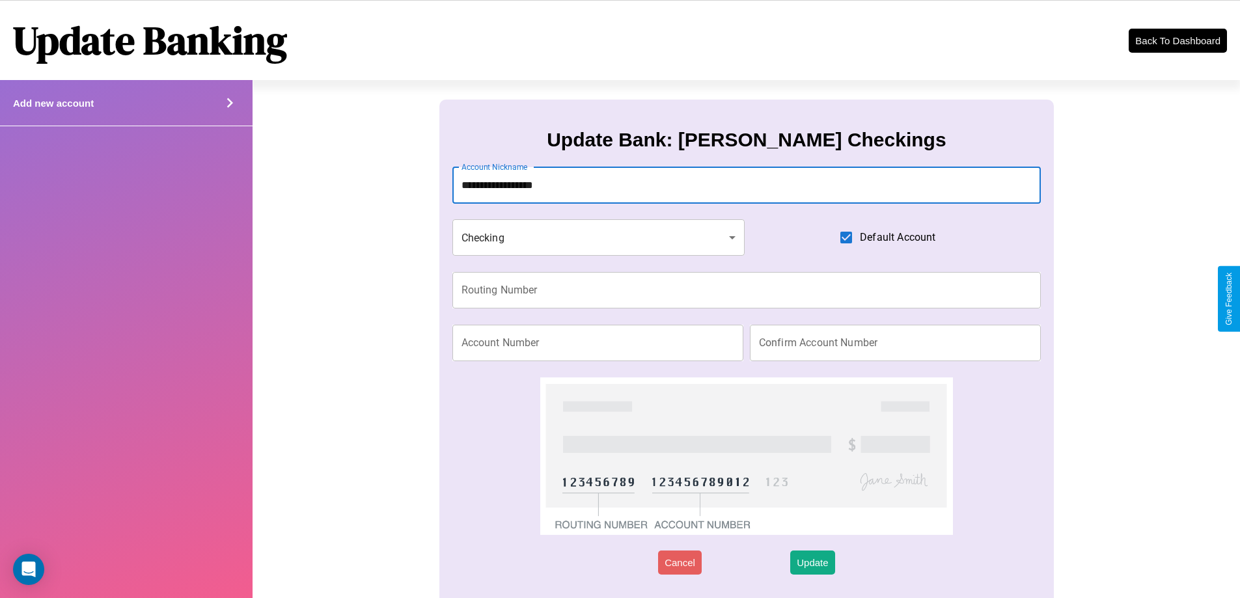 The height and width of the screenshot is (598, 1240). Describe the element at coordinates (150, 40) in the screenshot. I see `h1: Update Banking` at that location.